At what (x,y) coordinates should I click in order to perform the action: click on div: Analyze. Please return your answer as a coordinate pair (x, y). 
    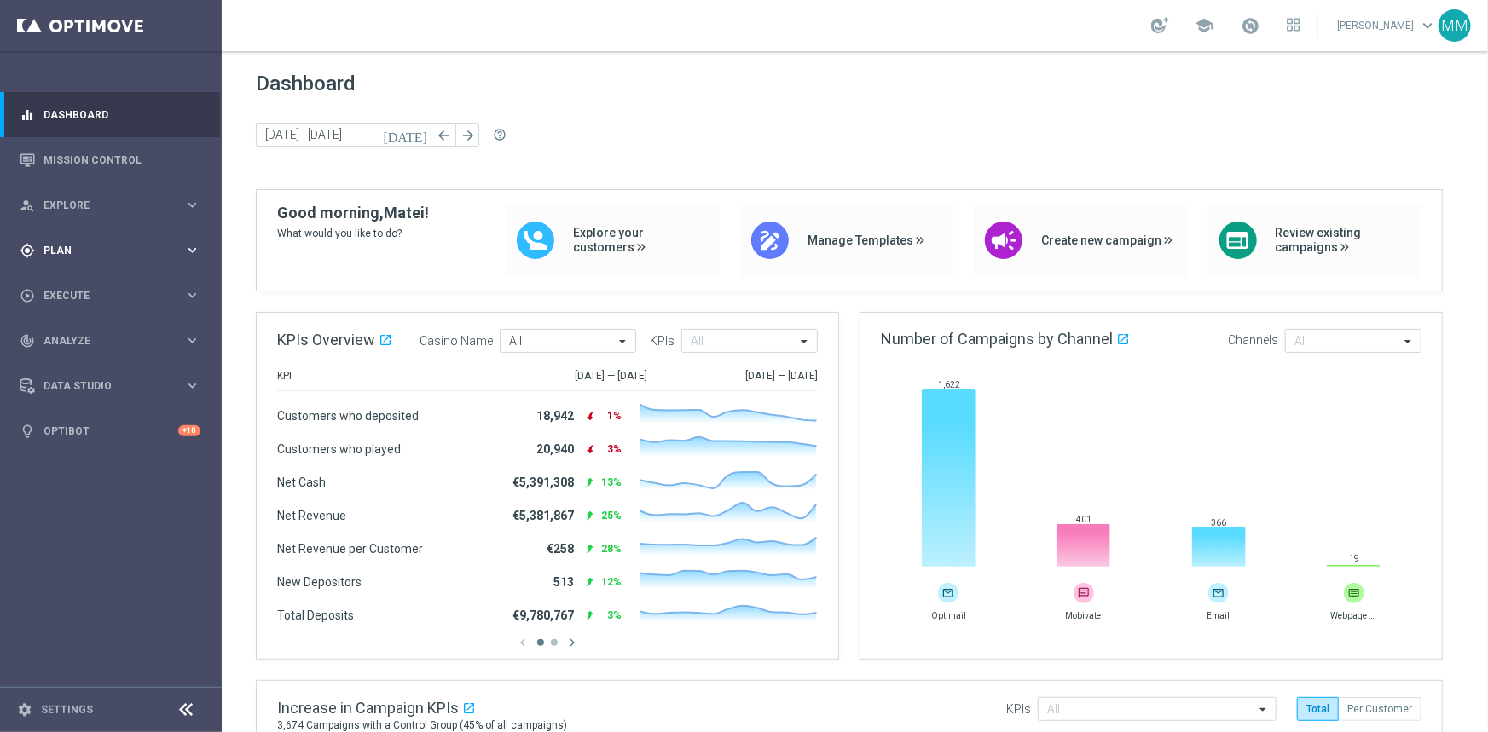
    Looking at the image, I should click on (101, 341).